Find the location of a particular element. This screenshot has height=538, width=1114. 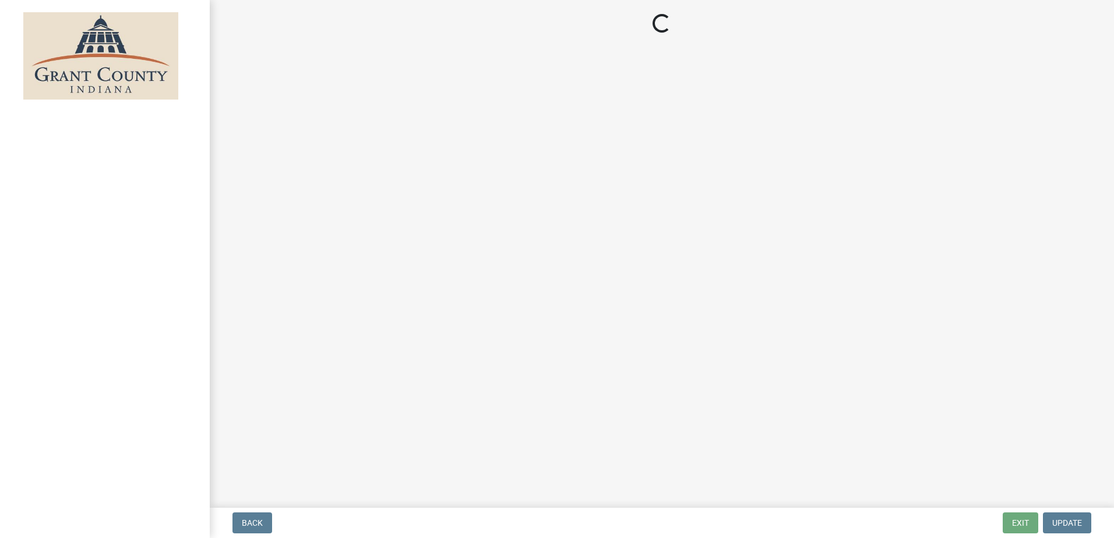

button: Update is located at coordinates (1067, 523).